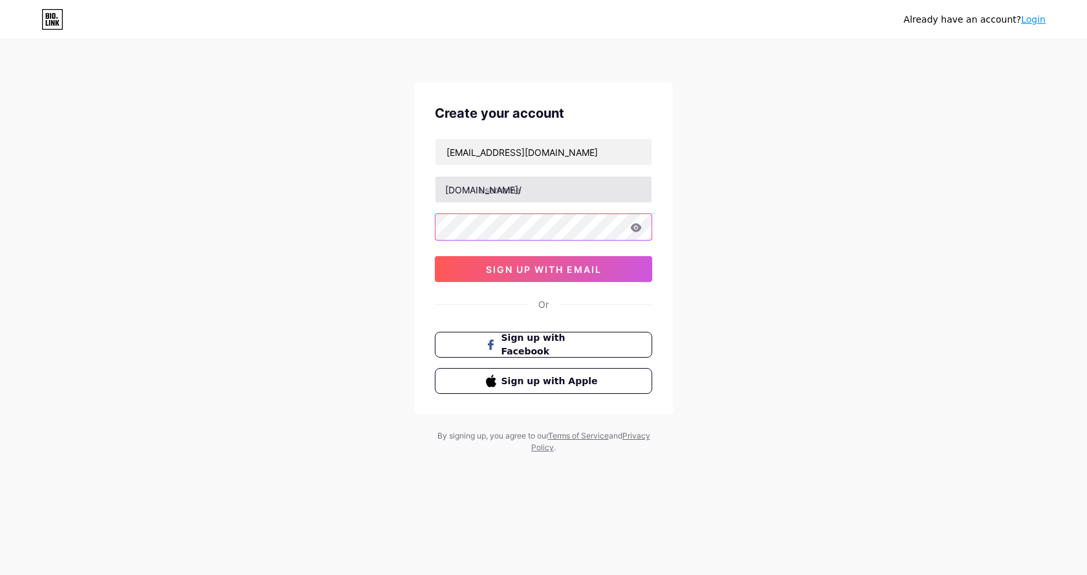 Image resolution: width=1087 pixels, height=575 pixels. Describe the element at coordinates (578, 435) in the screenshot. I see `a: Terms of Service` at that location.